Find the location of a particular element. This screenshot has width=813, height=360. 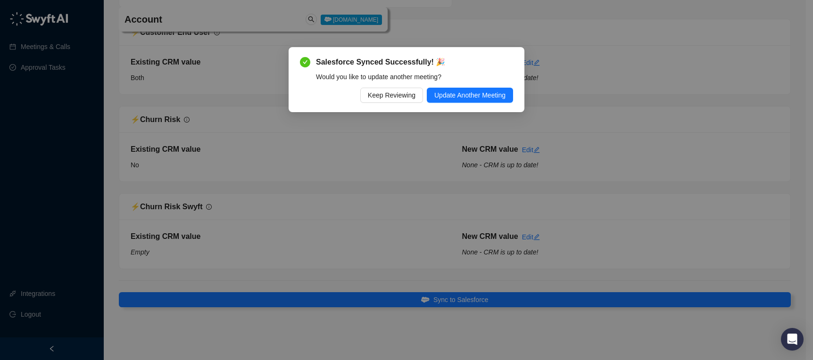

button: Update Another Meeting is located at coordinates (470, 95).